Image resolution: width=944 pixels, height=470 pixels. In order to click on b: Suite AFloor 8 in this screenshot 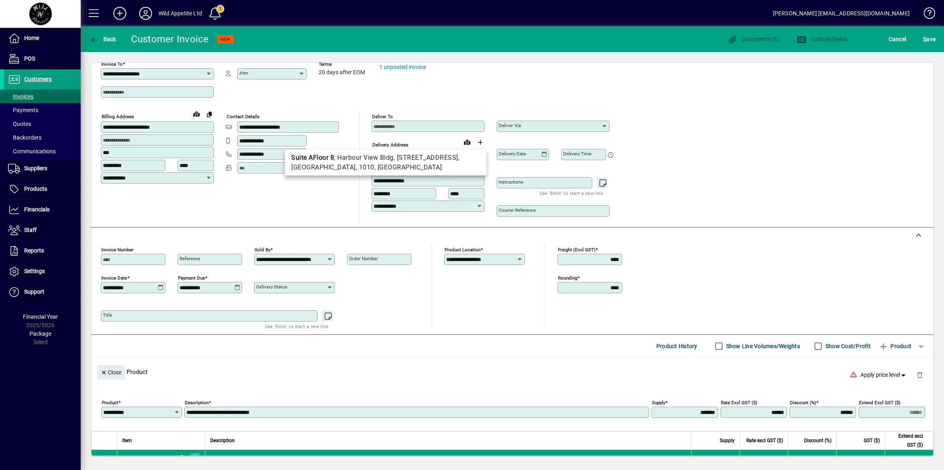, I will do `click(313, 157)`.